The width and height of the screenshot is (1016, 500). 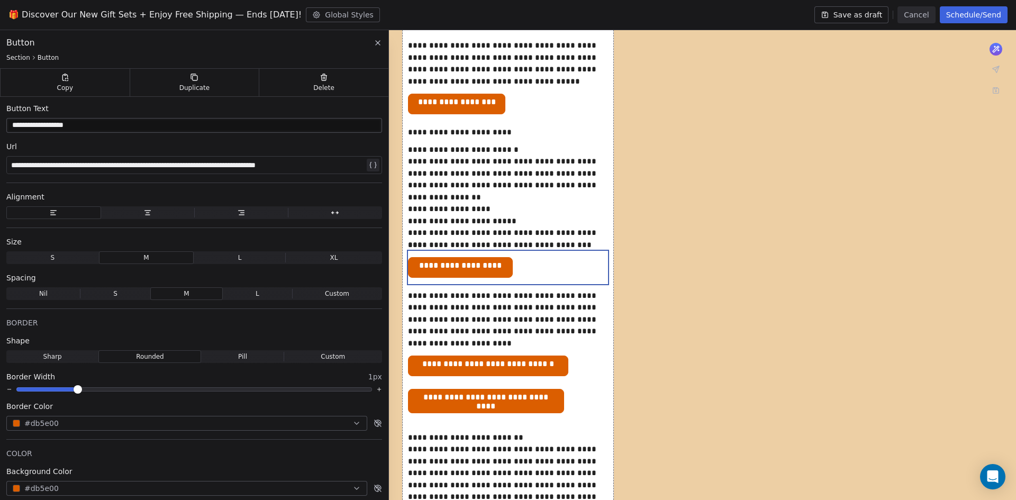 I want to click on div: COLOR, so click(x=194, y=453).